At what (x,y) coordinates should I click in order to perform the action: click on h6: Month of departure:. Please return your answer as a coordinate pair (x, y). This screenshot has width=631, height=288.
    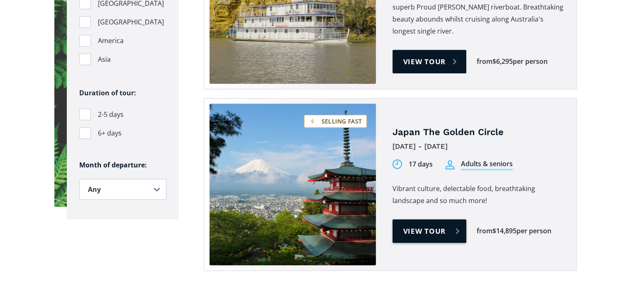
    Looking at the image, I should click on (123, 165).